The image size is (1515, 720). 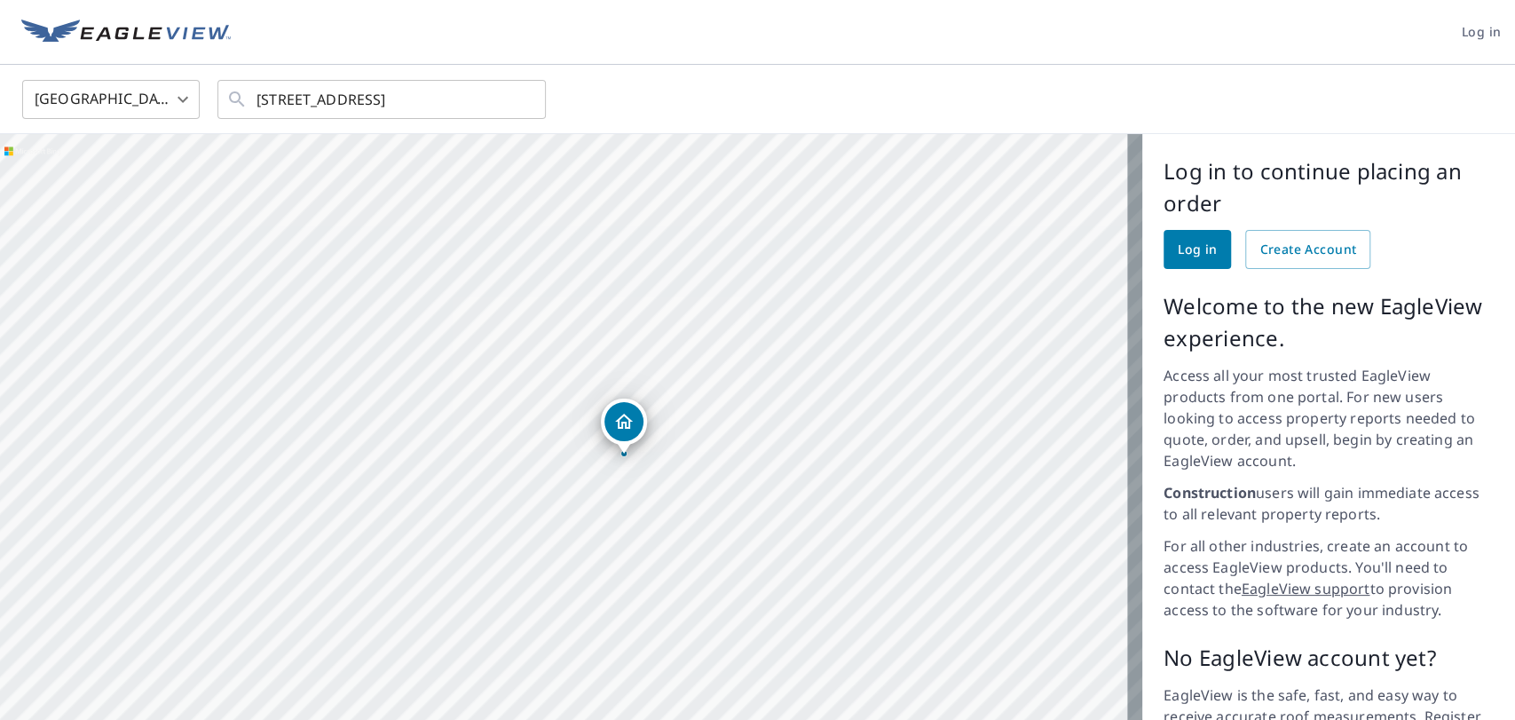 I want to click on img: EV Logo, so click(x=126, y=33).